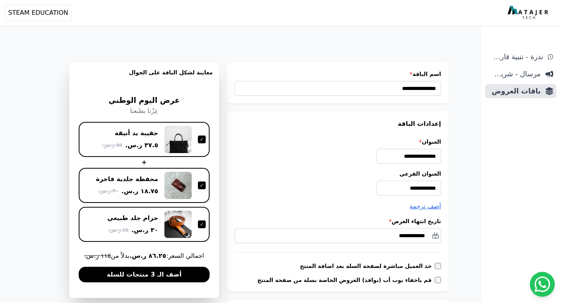 Image resolution: width=561 pixels, height=303 pixels. I want to click on img: حقيبة يد أنيقة, so click(178, 139).